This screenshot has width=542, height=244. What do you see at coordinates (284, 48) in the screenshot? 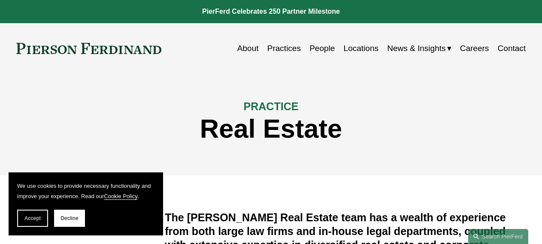
I see `a: Practices` at bounding box center [284, 48].